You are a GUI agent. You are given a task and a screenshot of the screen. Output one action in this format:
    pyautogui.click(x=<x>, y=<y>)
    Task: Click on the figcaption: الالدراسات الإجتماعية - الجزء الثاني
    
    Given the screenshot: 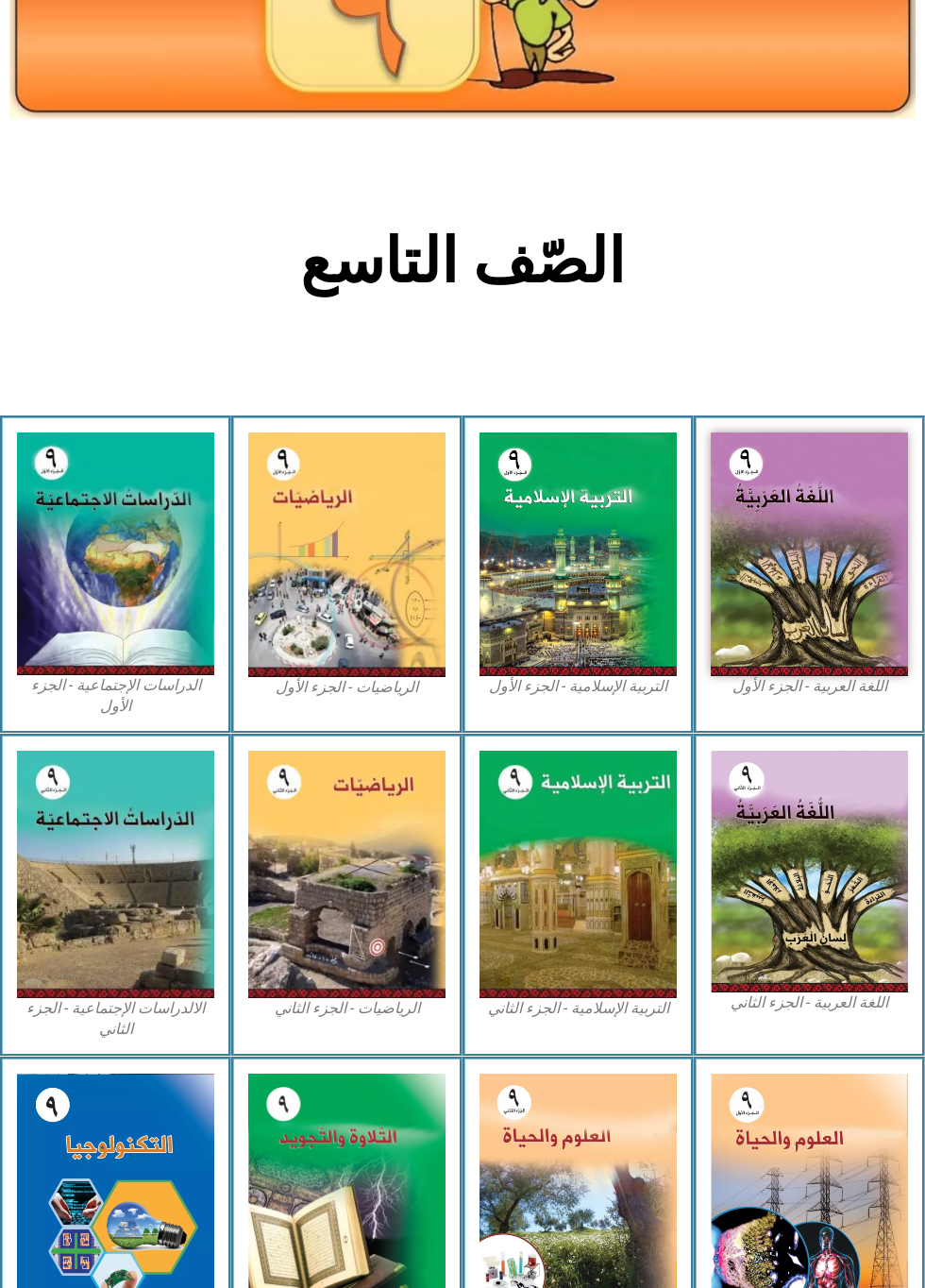 What is the action you would take?
    pyautogui.click(x=116, y=1019)
    